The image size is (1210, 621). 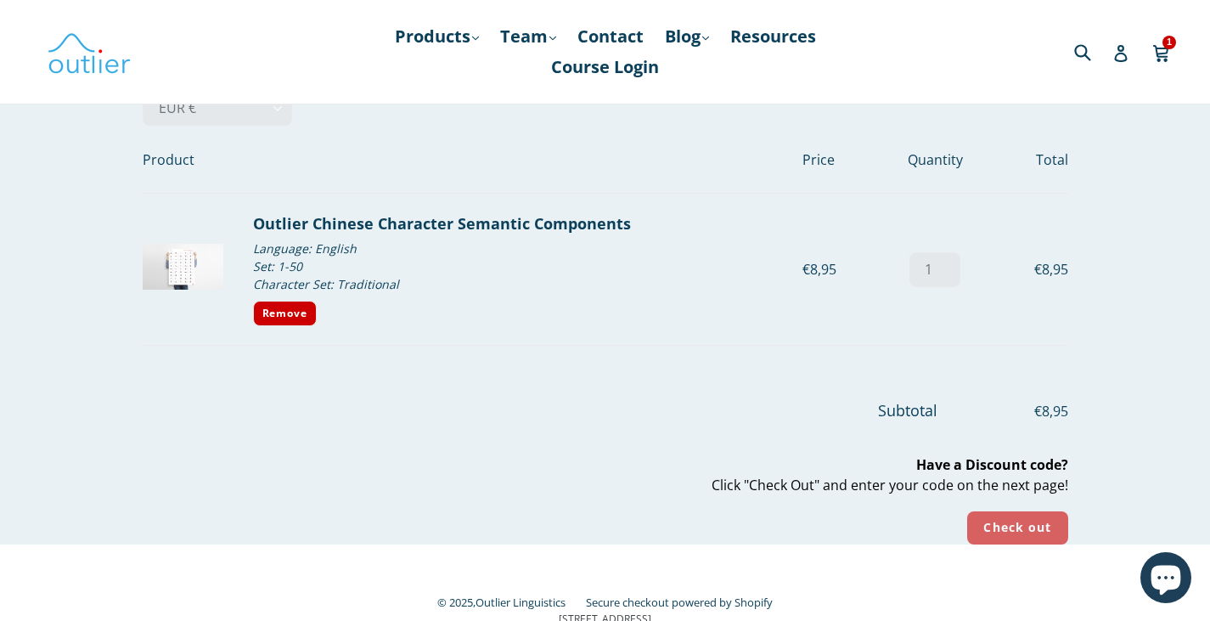 What do you see at coordinates (606, 475) in the screenshot?
I see `p: Click "Check Out" and enter your code on the next page!` at bounding box center [606, 475].